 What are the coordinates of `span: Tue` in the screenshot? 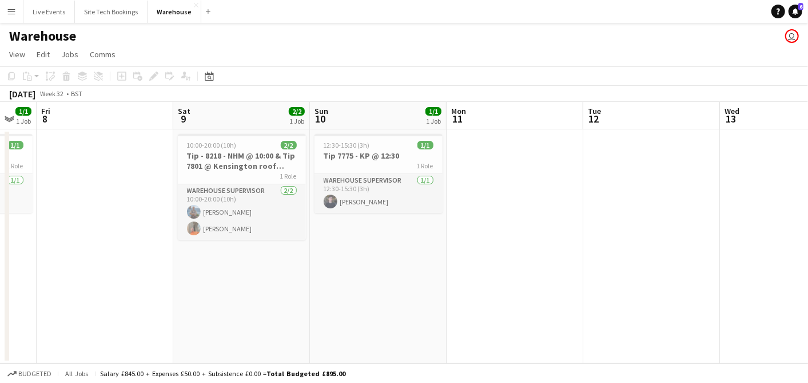 It's located at (594, 111).